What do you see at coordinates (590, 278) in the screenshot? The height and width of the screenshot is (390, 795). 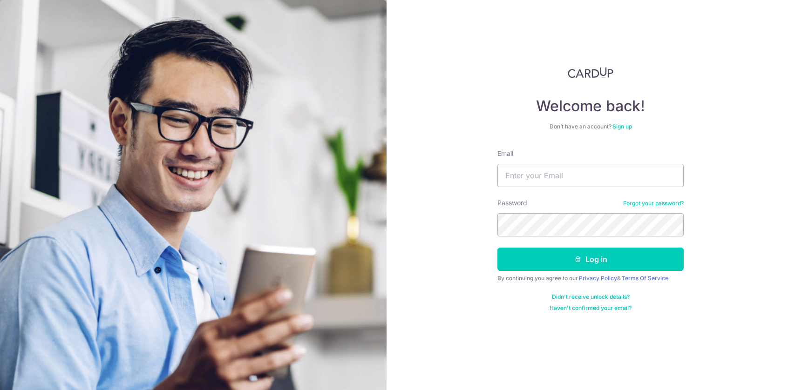 I see `div: By continuing you agree to our &` at bounding box center [590, 278].